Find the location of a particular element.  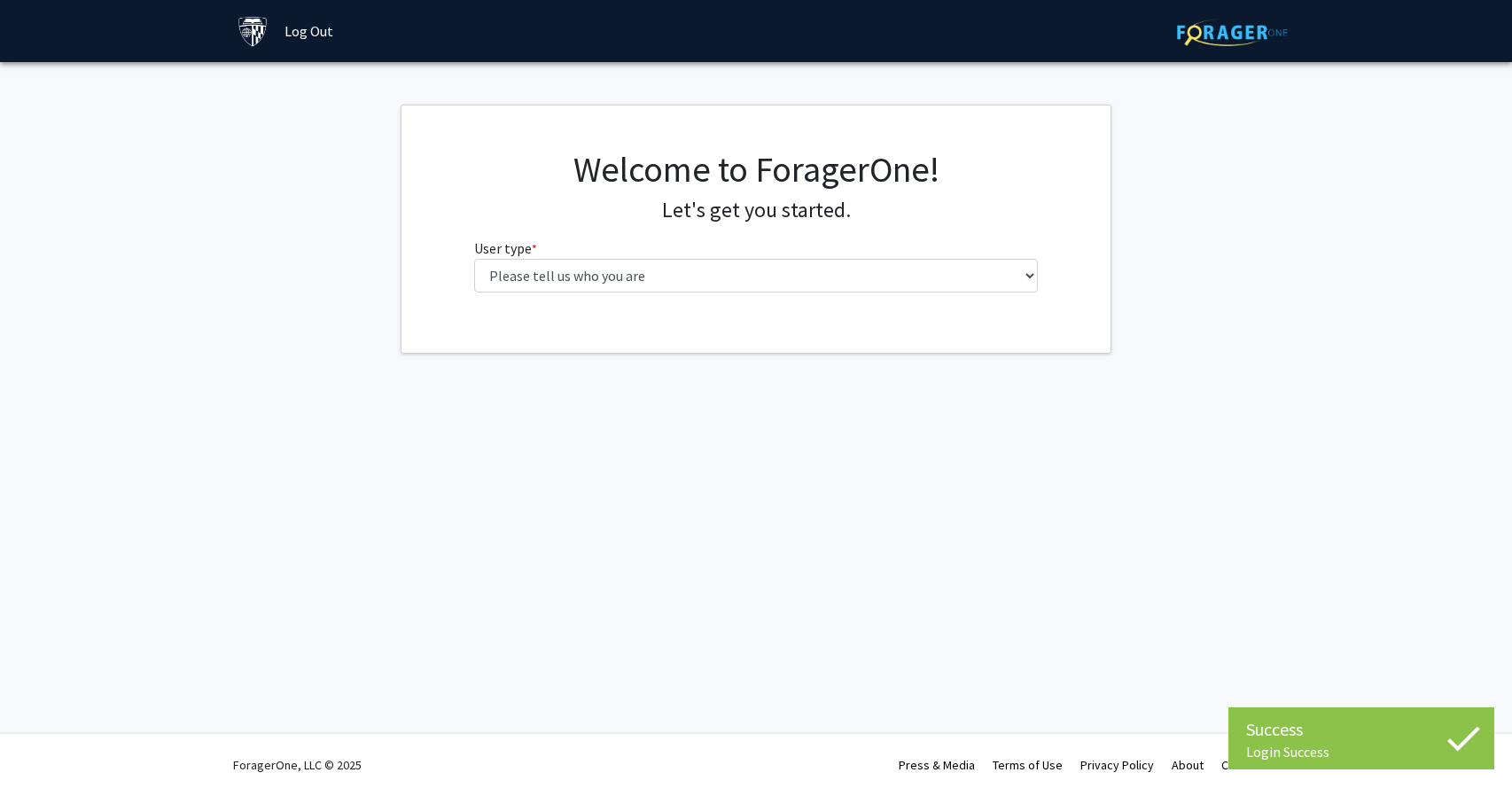

a: About is located at coordinates (1187, 765).